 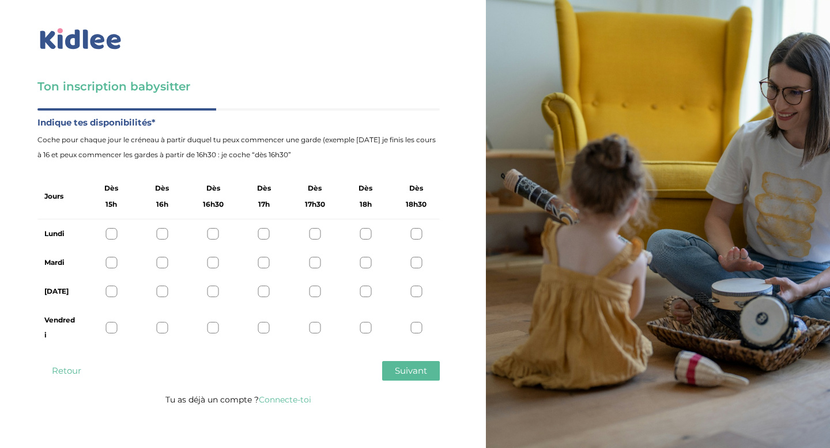 I want to click on span: 16h, so click(x=162, y=205).